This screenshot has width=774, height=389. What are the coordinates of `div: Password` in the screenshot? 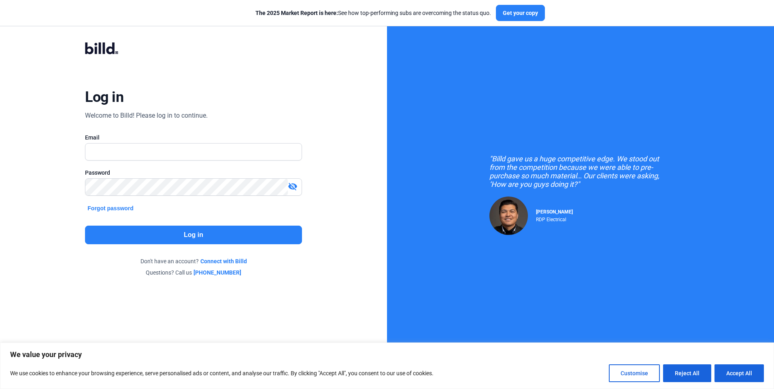 It's located at (193, 173).